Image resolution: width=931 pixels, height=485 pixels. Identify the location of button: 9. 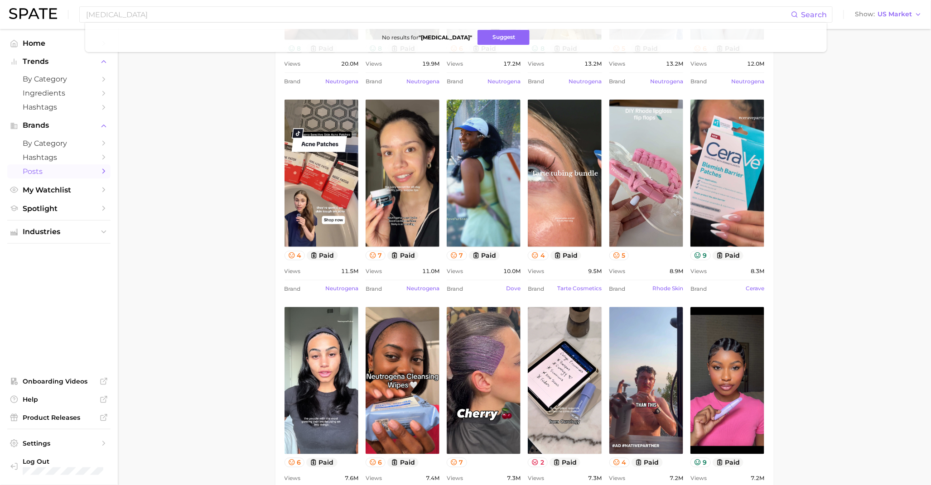
(701, 256).